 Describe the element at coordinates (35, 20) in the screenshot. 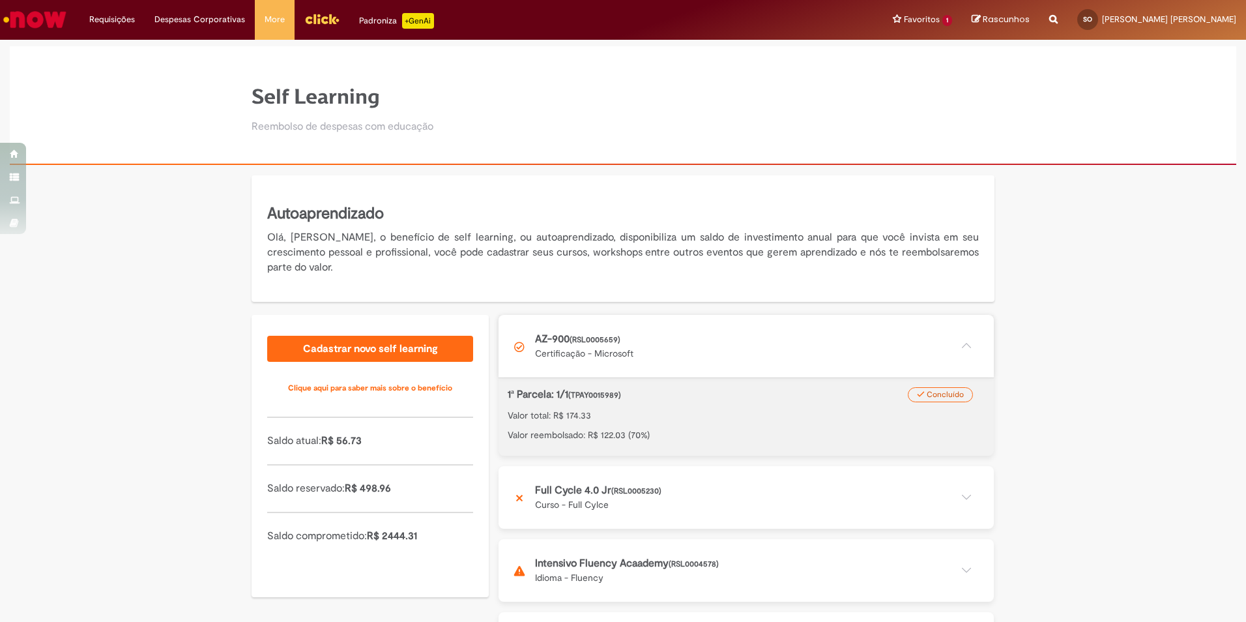

I see `img: ServiceNow` at that location.